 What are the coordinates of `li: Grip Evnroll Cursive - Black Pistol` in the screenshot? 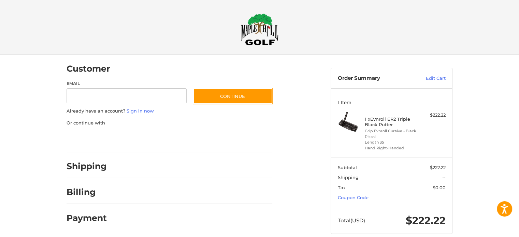 It's located at (391, 134).